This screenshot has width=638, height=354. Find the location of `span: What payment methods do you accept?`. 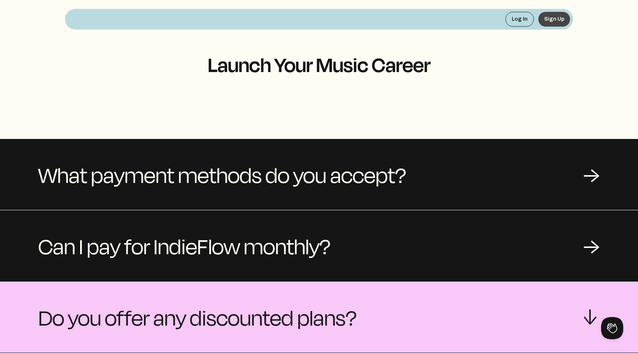

span: What payment methods do you accept? is located at coordinates (222, 174).